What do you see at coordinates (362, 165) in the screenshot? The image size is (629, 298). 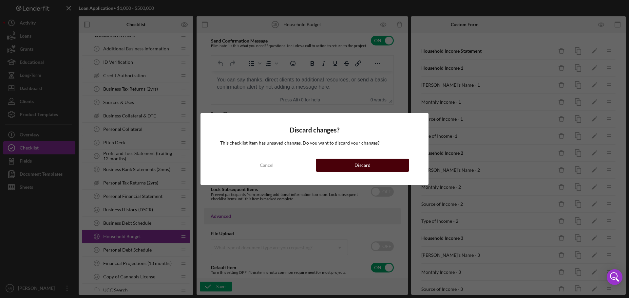 I see `button: Discard` at bounding box center [362, 165].